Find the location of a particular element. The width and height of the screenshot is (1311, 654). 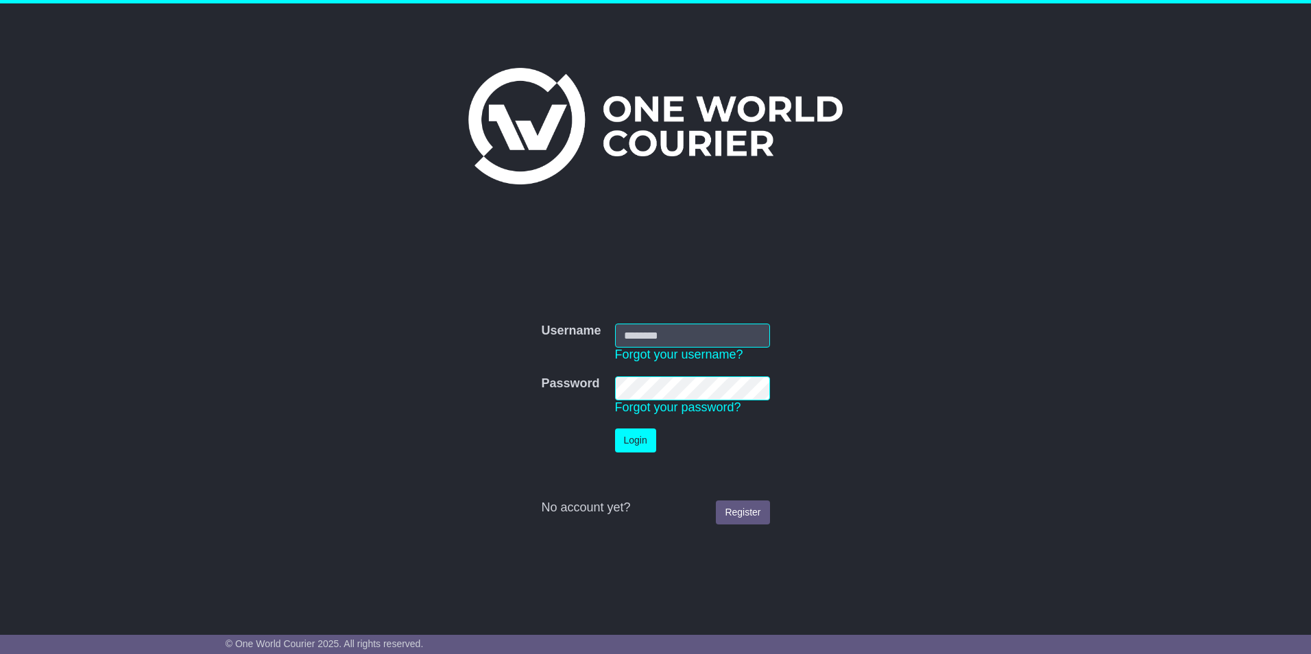

button: Login is located at coordinates (636, 440).